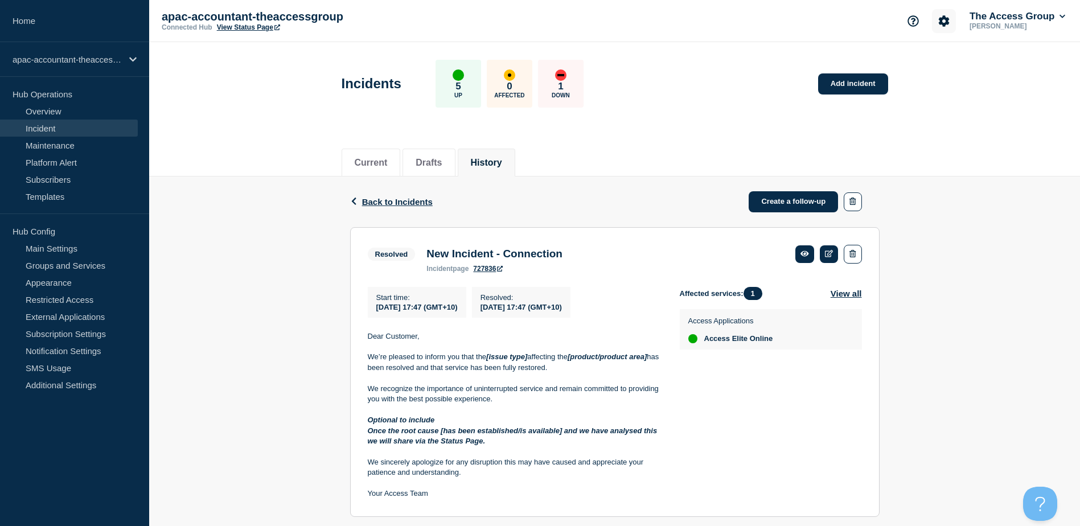 Image resolution: width=1080 pixels, height=526 pixels. What do you see at coordinates (515, 394) in the screenshot?
I see `p: We recognize the importance of uninterrupted service and remain committed to providing you with t...` at bounding box center [515, 394].